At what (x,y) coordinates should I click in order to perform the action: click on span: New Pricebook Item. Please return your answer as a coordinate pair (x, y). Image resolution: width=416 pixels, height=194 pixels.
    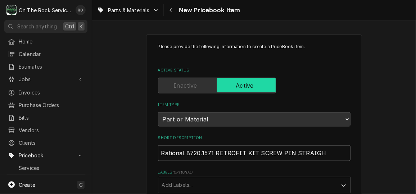
    Looking at the image, I should click on (208, 10).